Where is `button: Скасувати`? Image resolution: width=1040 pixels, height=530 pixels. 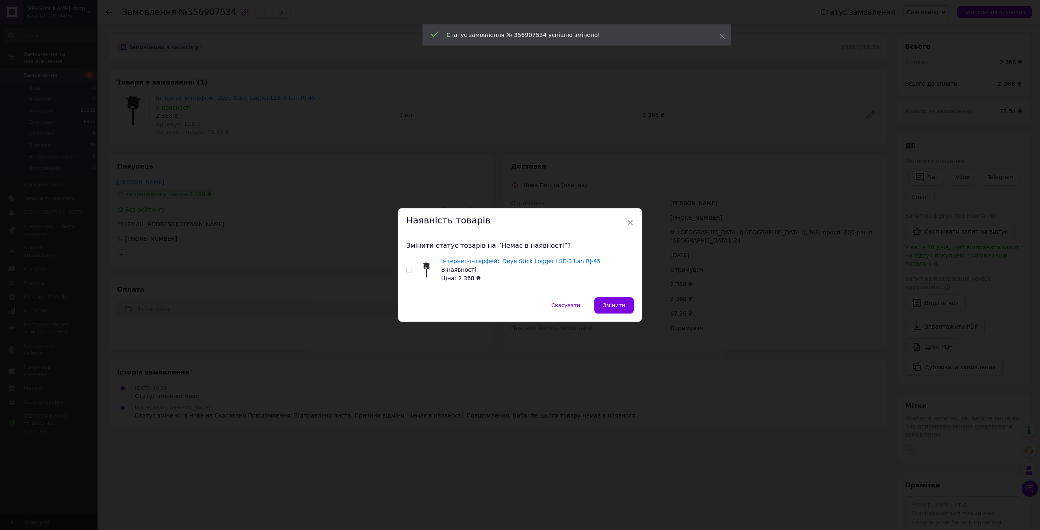 button: Скасувати is located at coordinates (565, 305).